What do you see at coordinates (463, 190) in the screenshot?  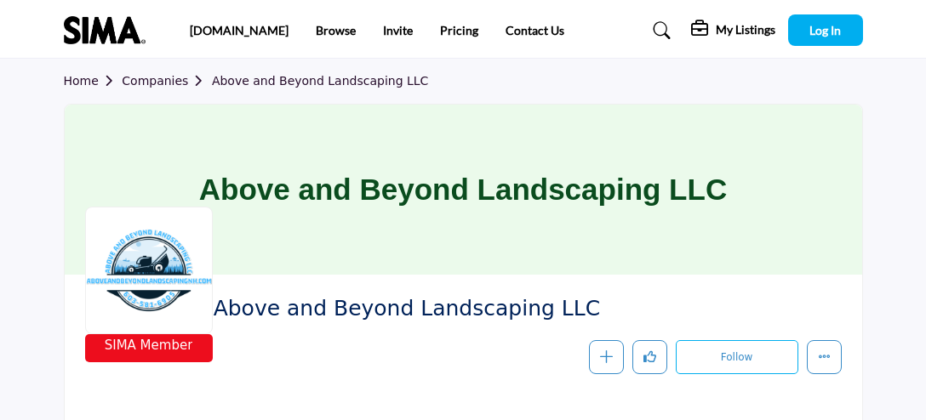 I see `h1: Above and Beyond Landscaping LLC` at bounding box center [463, 190].